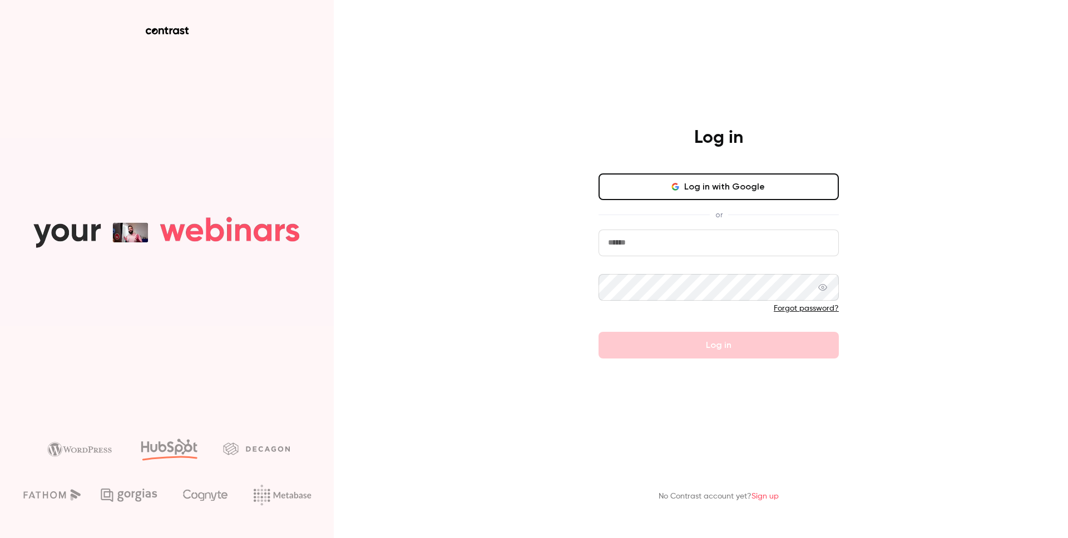 The width and height of the screenshot is (1068, 538). What do you see at coordinates (718, 497) in the screenshot?
I see `p: No Contrast account yet?` at bounding box center [718, 497].